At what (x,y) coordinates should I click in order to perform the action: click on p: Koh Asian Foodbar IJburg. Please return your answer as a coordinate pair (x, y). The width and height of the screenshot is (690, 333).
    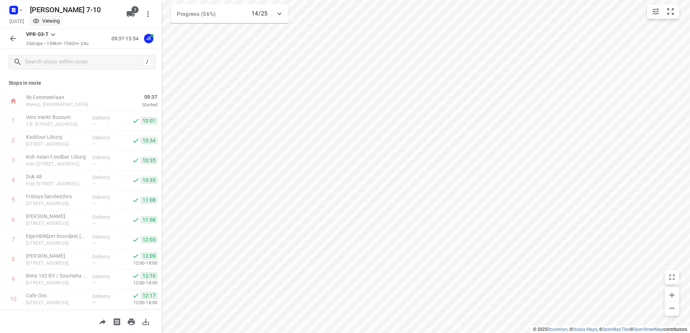
    Looking at the image, I should click on (56, 157).